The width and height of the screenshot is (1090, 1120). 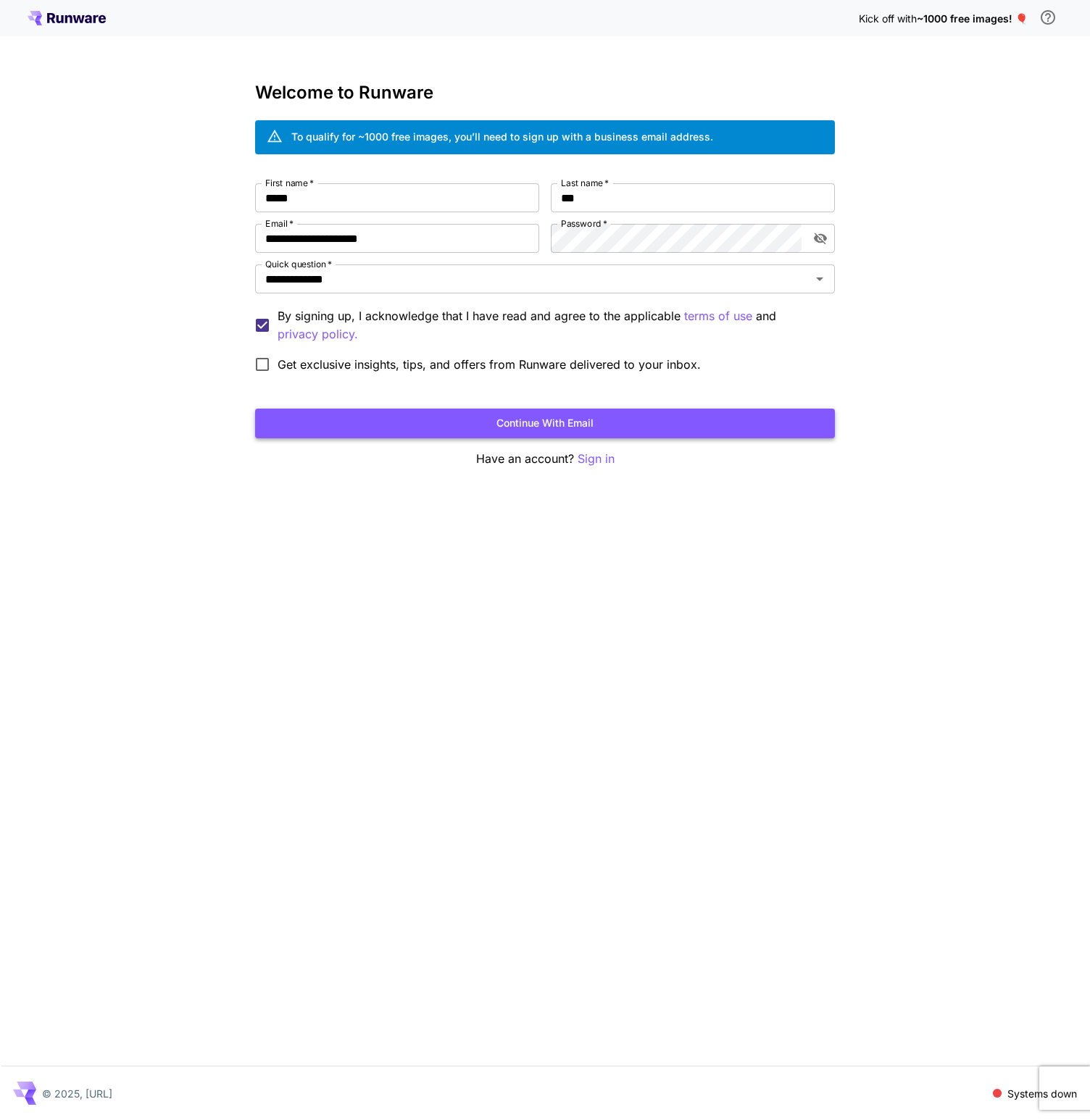 I want to click on span: ~1000 free images! 🎈, so click(x=971, y=18).